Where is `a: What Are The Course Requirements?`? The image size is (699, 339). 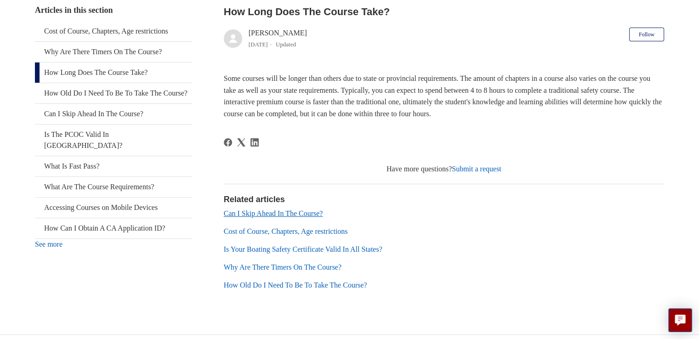 a: What Are The Course Requirements? is located at coordinates (113, 187).